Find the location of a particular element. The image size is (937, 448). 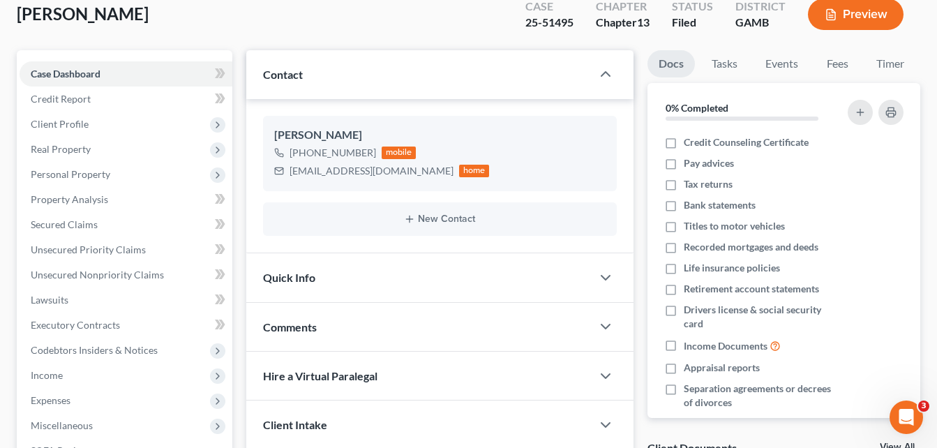

span: Comments is located at coordinates (289, 326).